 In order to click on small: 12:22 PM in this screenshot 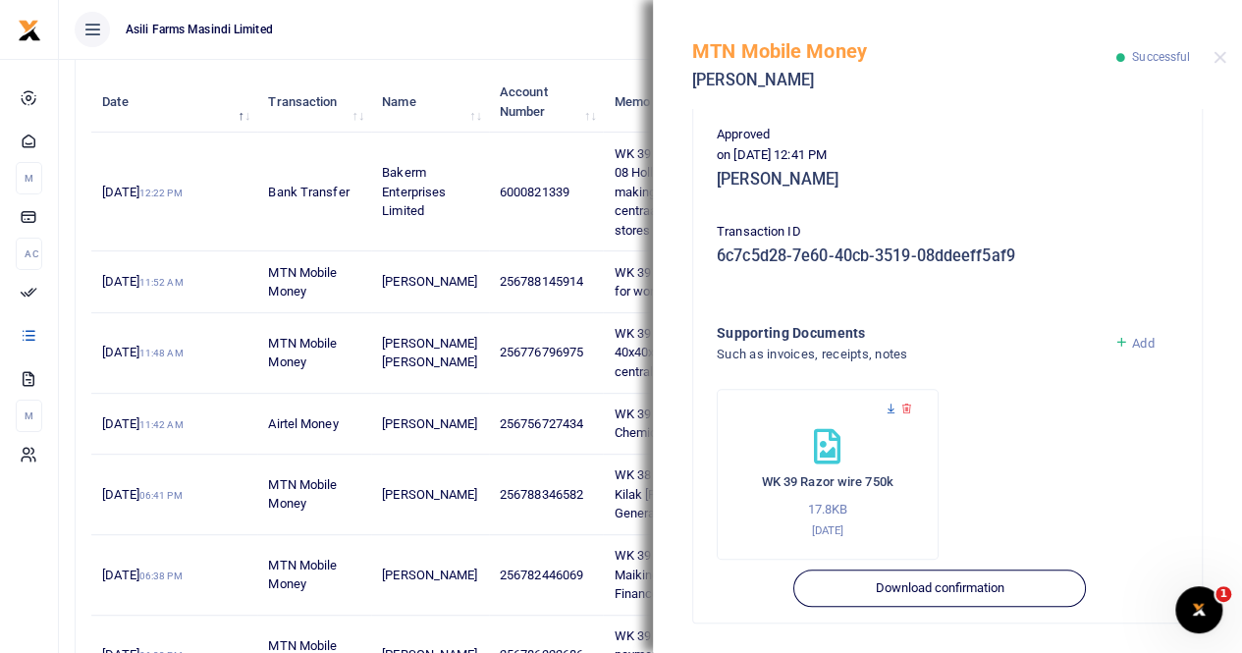, I will do `click(161, 192)`.